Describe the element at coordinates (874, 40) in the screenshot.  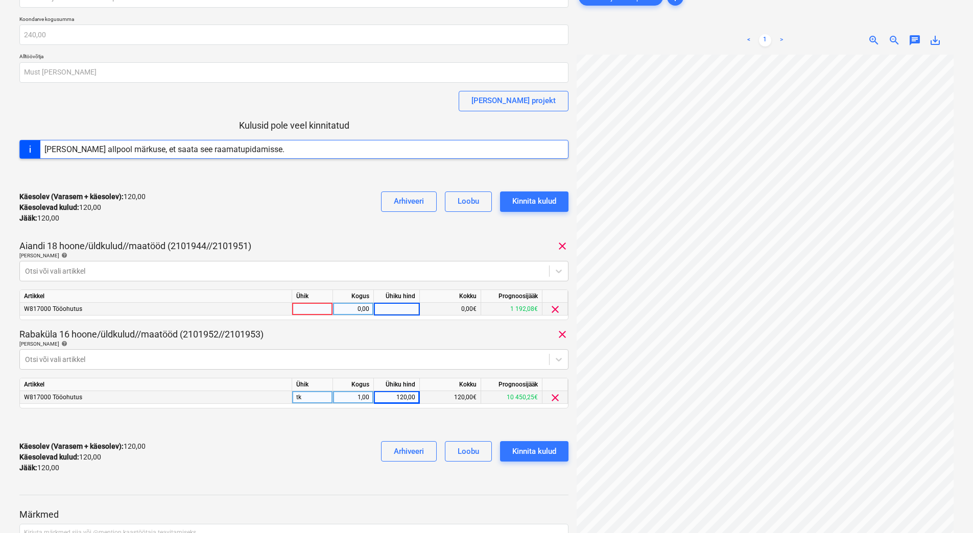
I see `span: zoom_in` at that location.